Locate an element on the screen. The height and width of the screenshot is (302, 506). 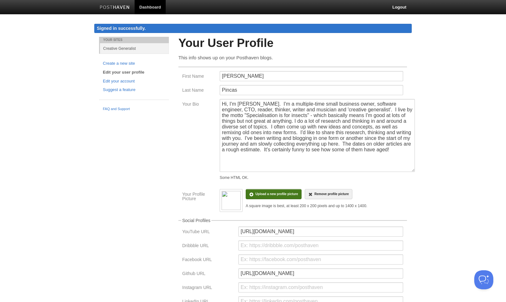
span: Upload a new profile picture is located at coordinates (277, 194).